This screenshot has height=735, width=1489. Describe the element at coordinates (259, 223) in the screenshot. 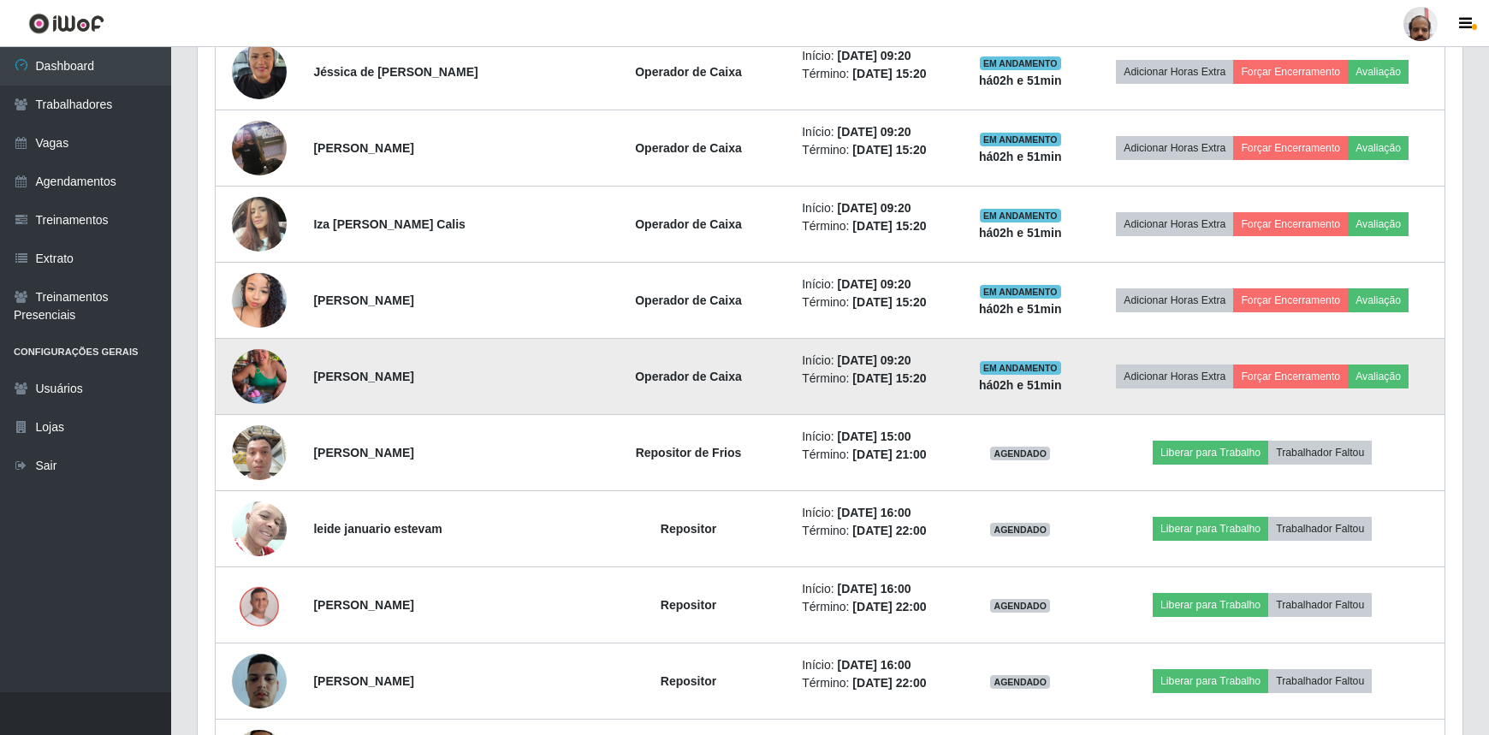

I see `img: 1754675382047.jpeg` at that location.